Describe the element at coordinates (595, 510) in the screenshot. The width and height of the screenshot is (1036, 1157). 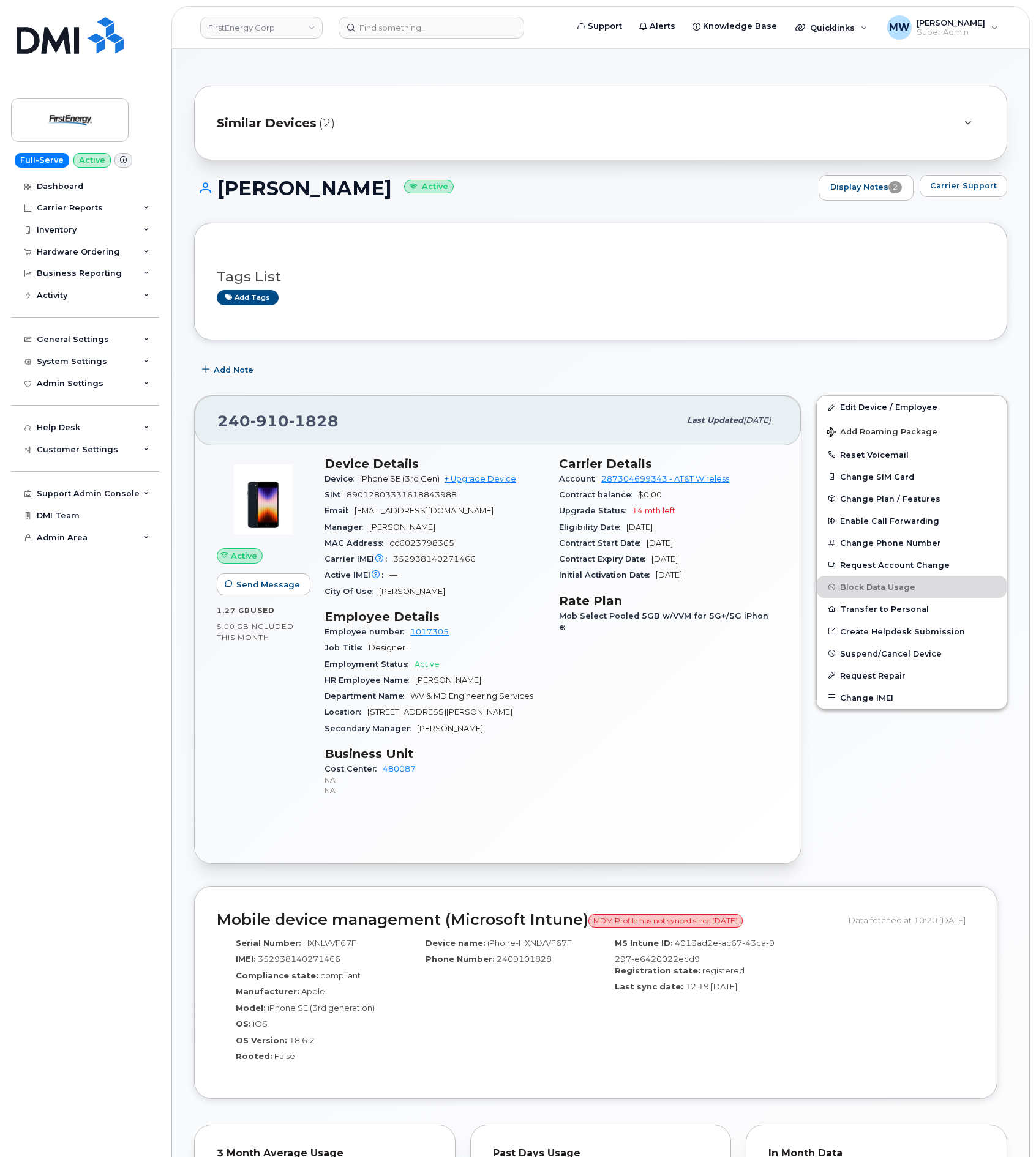
I see `span: Upgrade Status` at that location.